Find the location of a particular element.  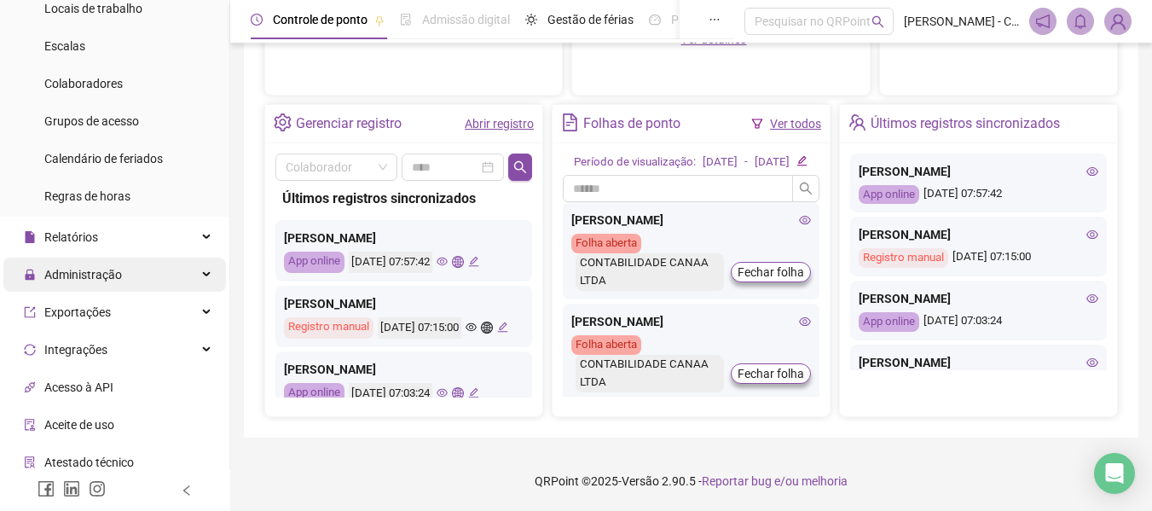

a: Ver detalhes down is located at coordinates (720, 39).